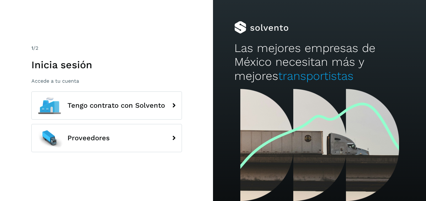 This screenshot has width=426, height=201. Describe the element at coordinates (88, 138) in the screenshot. I see `span: Proveedores` at that location.